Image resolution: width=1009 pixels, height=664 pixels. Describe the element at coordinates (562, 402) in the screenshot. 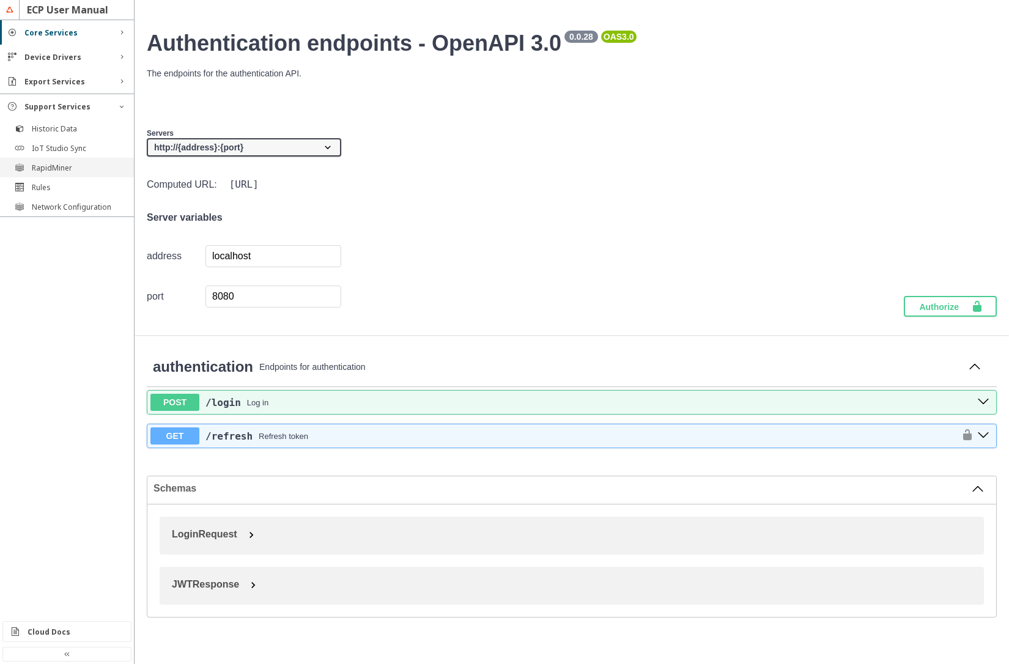

I see `button: POST/loginLog in` at that location.